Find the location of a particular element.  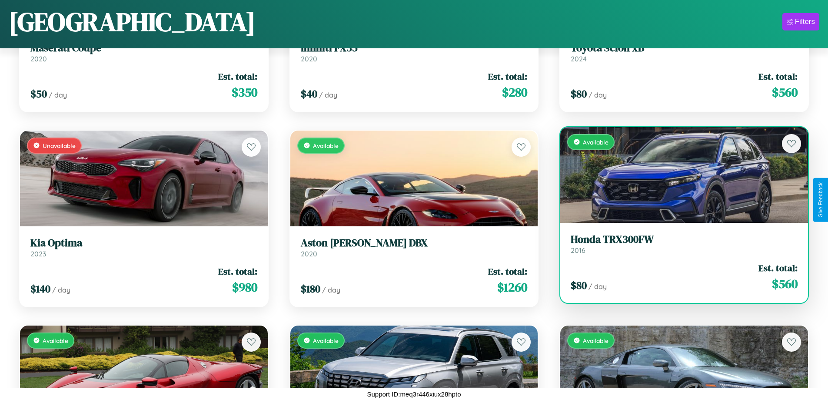

p: Support ID: meq3r446xiux28hpto is located at coordinates (414, 394).